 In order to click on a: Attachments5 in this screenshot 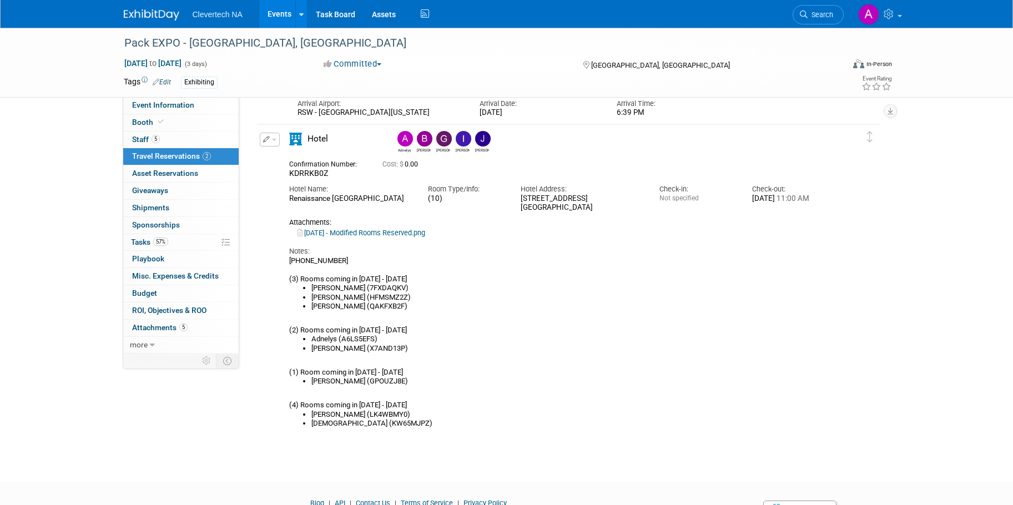, I will do `click(181, 328)`.